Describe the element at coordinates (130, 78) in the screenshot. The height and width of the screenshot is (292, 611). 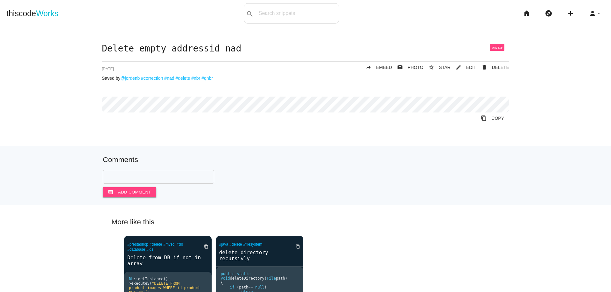
I see `a: @jordenb` at that location.